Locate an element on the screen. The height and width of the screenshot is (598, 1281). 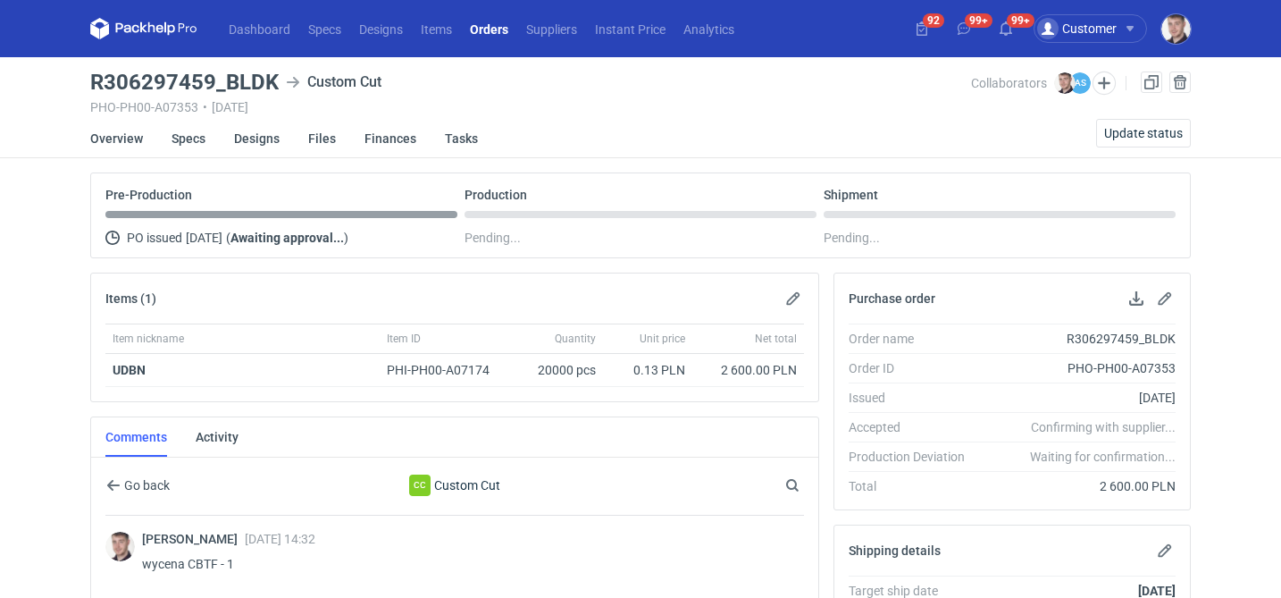
a: Comments is located at coordinates (136, 437).